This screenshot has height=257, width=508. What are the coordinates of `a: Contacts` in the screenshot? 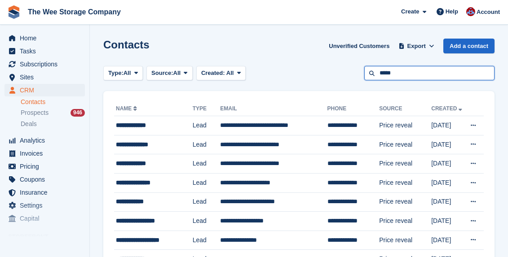 It's located at (53, 102).